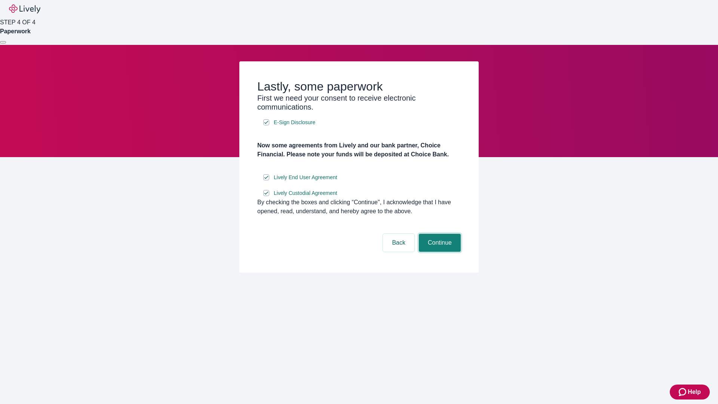 This screenshot has width=718, height=404. I want to click on div: By checking the boxes and clicking “Continue", I acknowledge that I have opened, read, understand..., so click(359, 207).